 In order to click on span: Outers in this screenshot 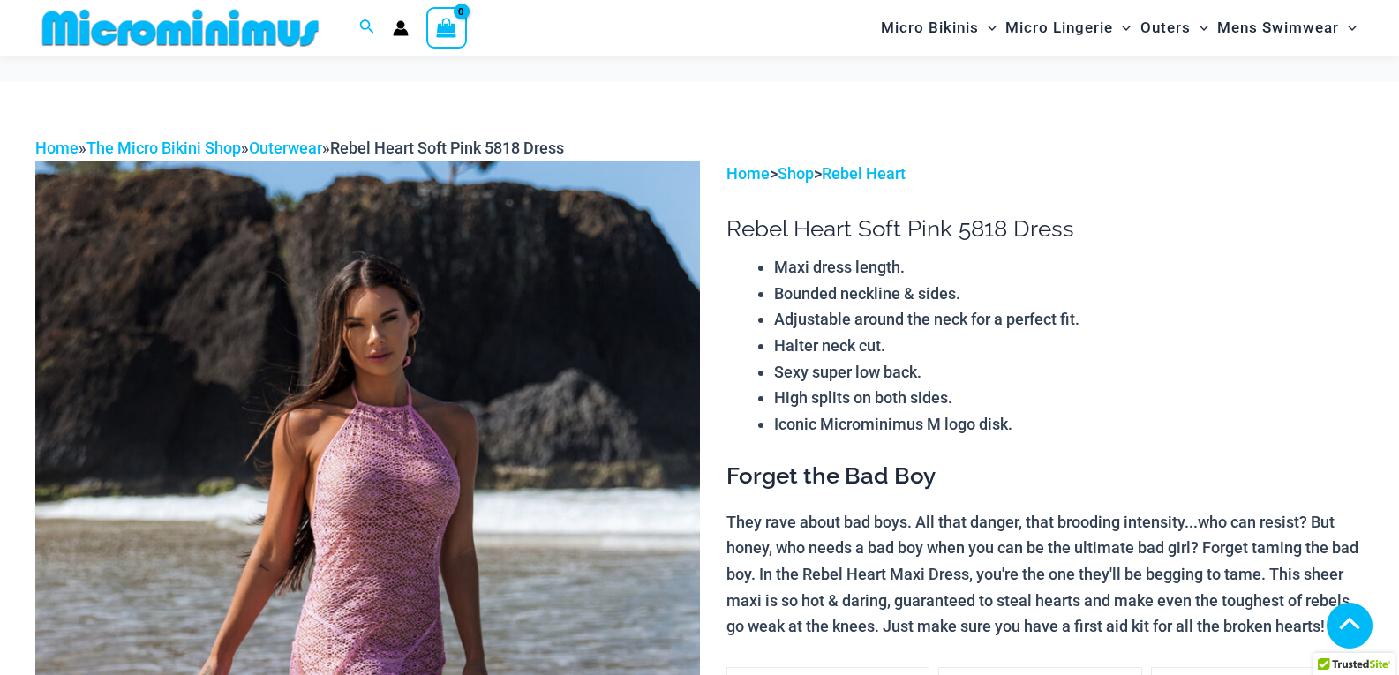, I will do `click(1165, 27)`.